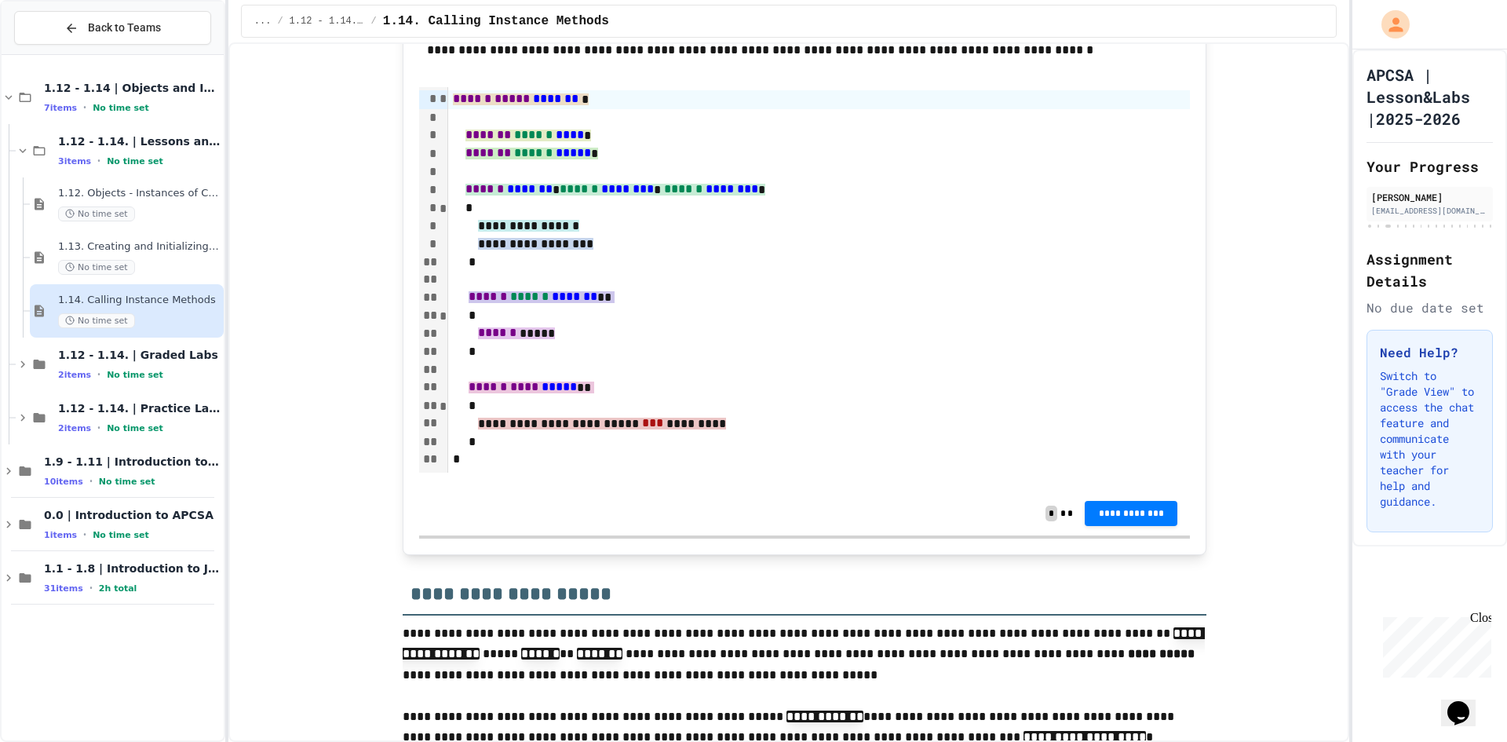  Describe the element at coordinates (60, 535) in the screenshot. I see `span: 1 items` at that location.